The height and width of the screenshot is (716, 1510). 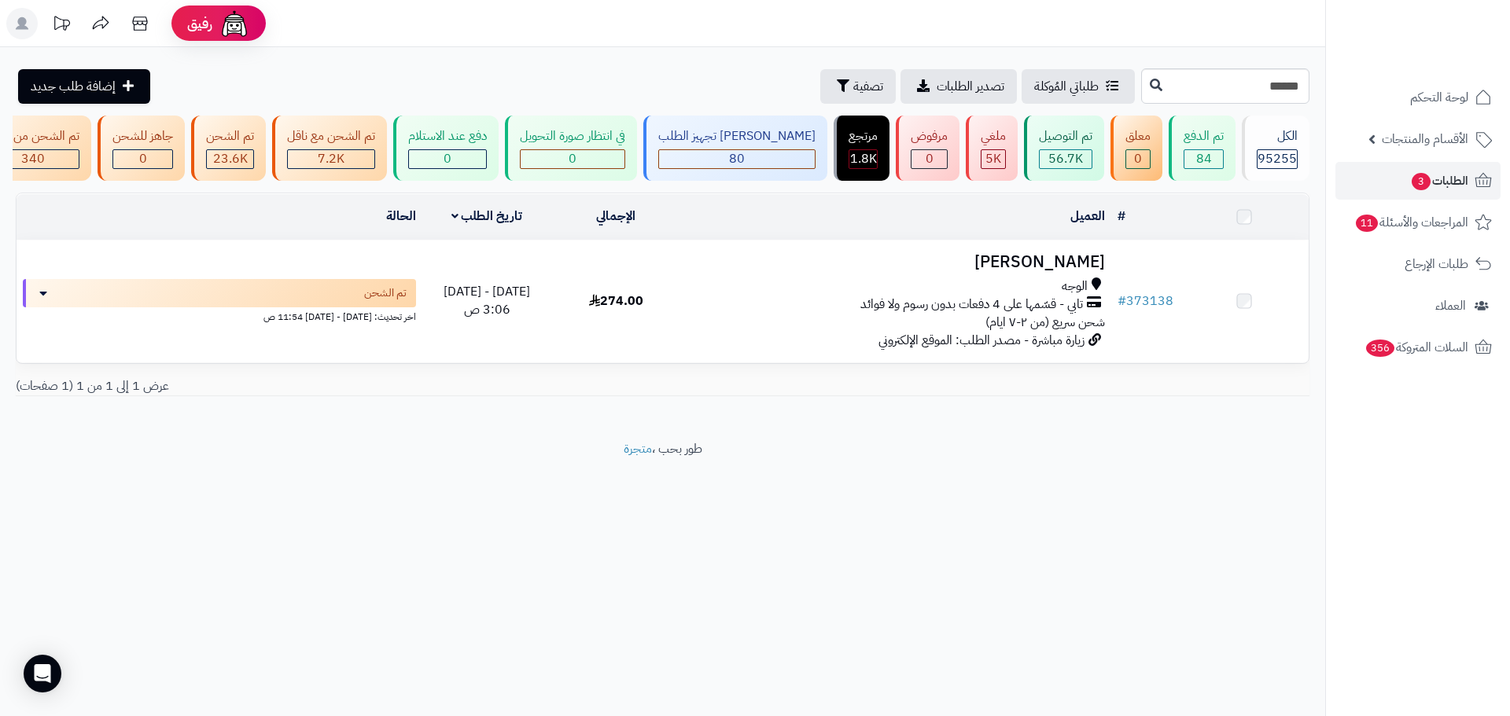 What do you see at coordinates (1380, 348) in the screenshot?
I see `span: 356` at bounding box center [1380, 348].